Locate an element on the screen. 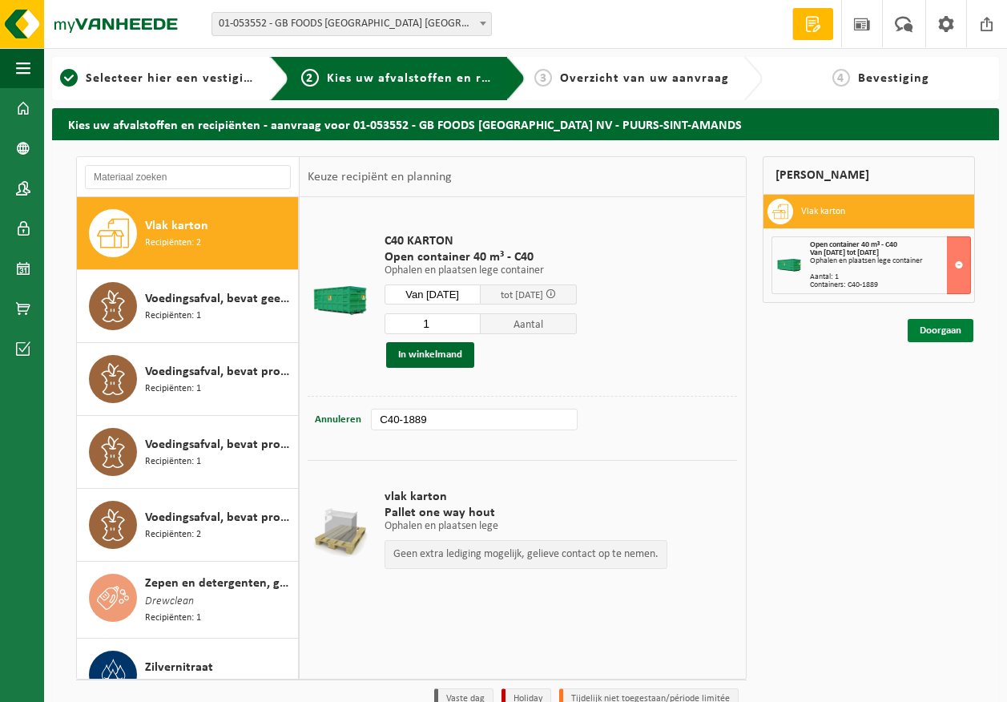 Image resolution: width=1007 pixels, height=702 pixels. span: Kies uw afvalstoffen en recipiënten is located at coordinates (436, 78).